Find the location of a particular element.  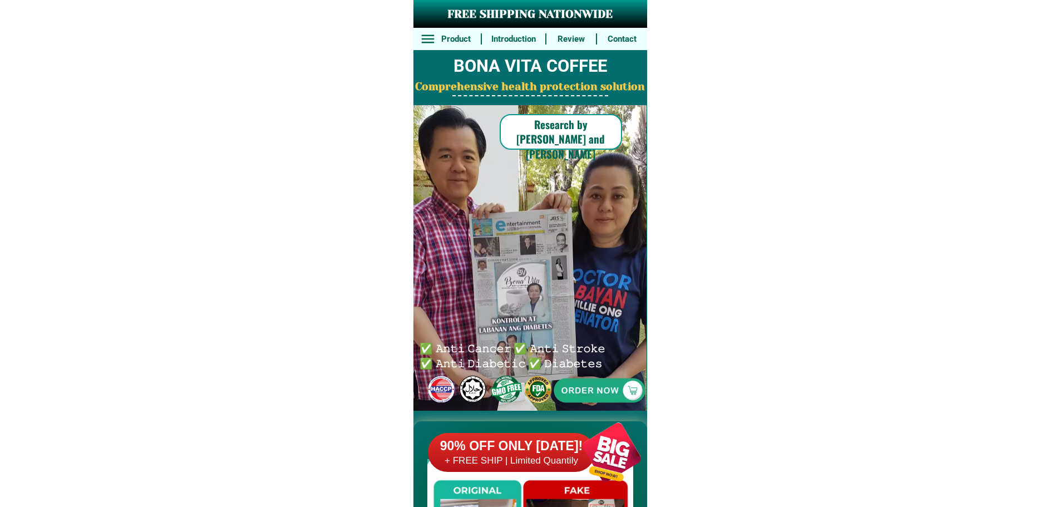

h2: Comprehensive health protection solution is located at coordinates (530, 87).